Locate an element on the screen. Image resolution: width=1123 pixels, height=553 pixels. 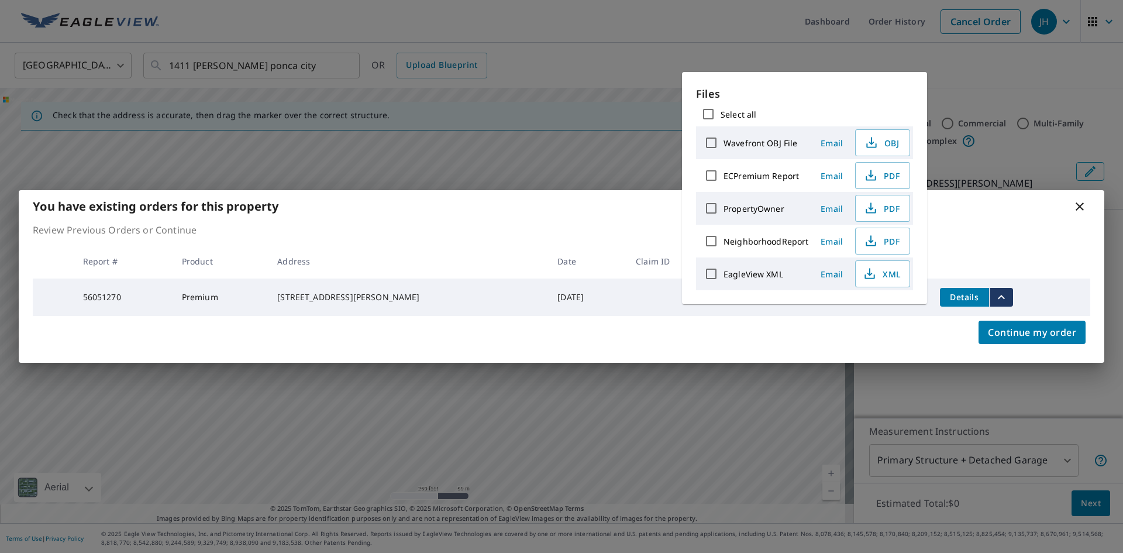
span: OBJ is located at coordinates (881, 143).